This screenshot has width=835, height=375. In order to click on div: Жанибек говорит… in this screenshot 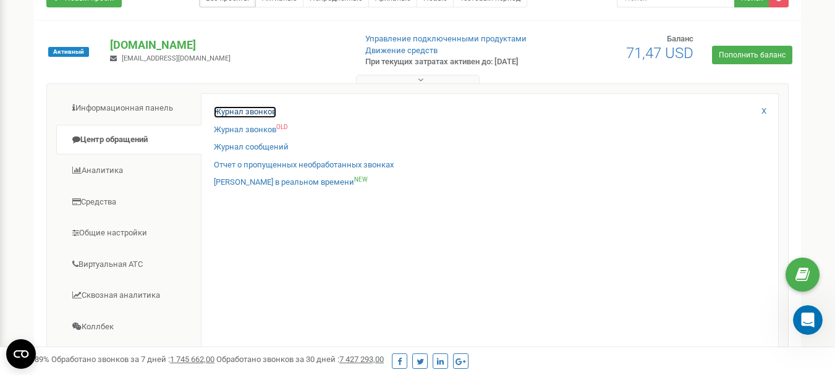, I will do `click(124, 206)`.